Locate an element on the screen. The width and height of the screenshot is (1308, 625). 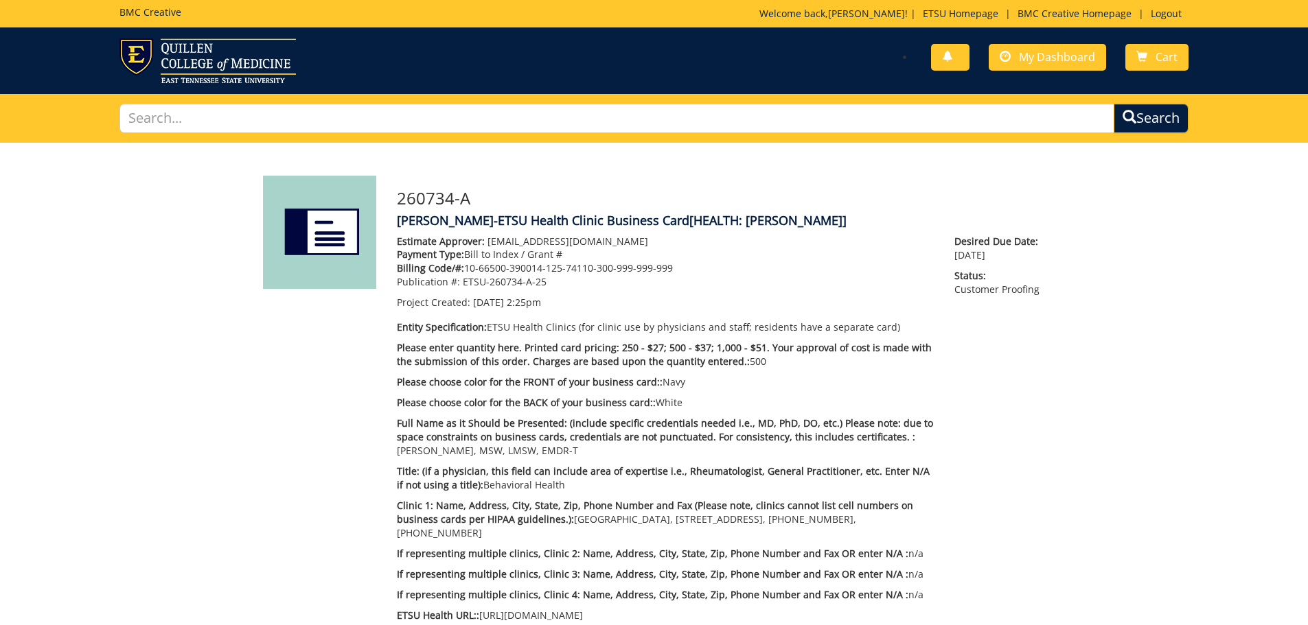
span: Entity Specification: is located at coordinates (441, 327).